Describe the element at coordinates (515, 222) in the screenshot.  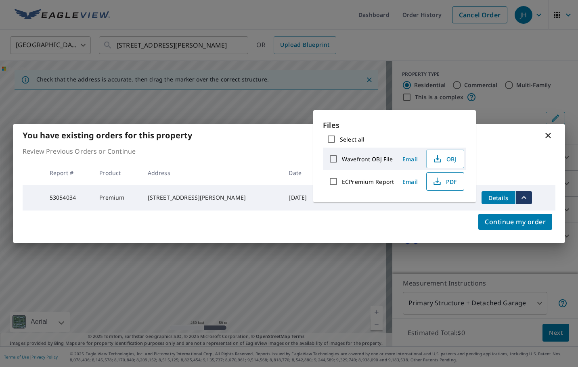
I see `span: Continue my order` at that location.